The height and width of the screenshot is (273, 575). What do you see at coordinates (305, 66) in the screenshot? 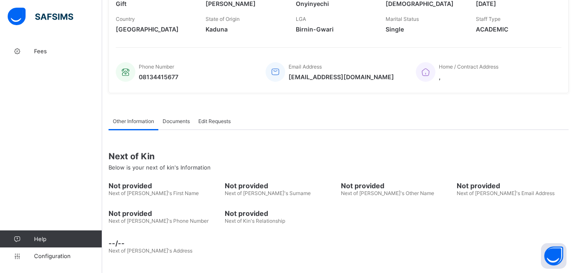
I see `span: Email Address` at bounding box center [305, 66].